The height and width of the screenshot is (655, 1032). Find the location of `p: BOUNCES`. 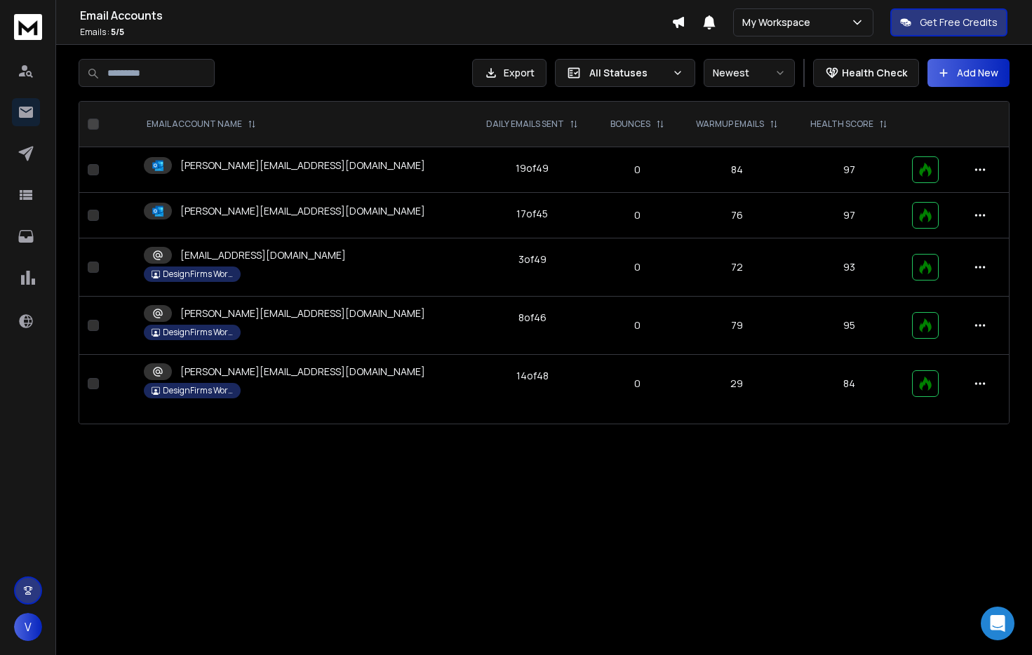

p: BOUNCES is located at coordinates (630, 124).